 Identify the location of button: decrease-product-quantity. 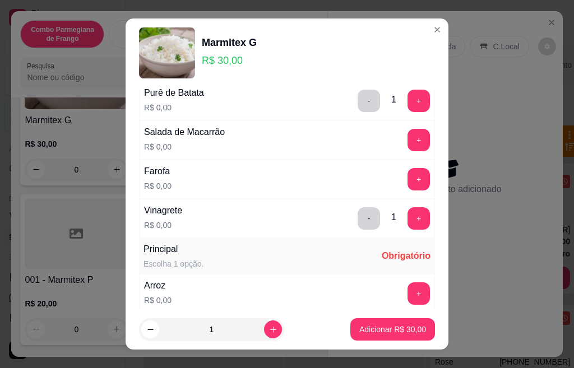
(150, 330).